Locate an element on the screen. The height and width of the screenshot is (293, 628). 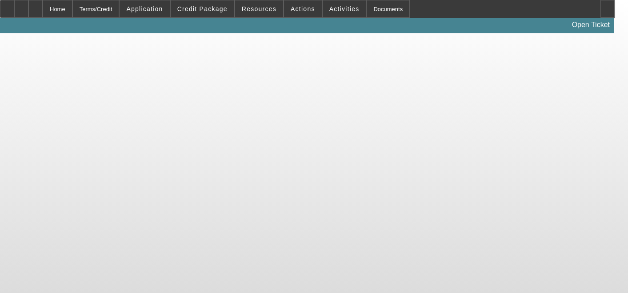
button: Actions is located at coordinates (303, 9).